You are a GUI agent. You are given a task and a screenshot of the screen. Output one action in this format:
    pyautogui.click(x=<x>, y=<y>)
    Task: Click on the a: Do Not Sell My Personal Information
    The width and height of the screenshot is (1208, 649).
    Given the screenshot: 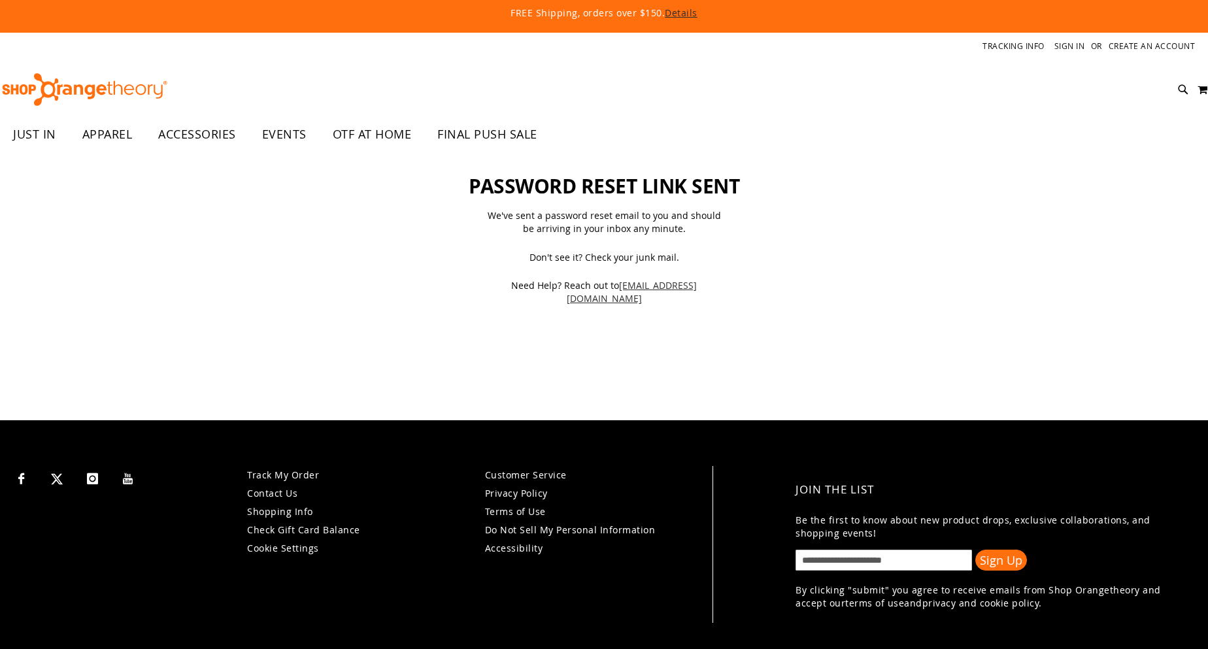 What is the action you would take?
    pyautogui.click(x=570, y=530)
    